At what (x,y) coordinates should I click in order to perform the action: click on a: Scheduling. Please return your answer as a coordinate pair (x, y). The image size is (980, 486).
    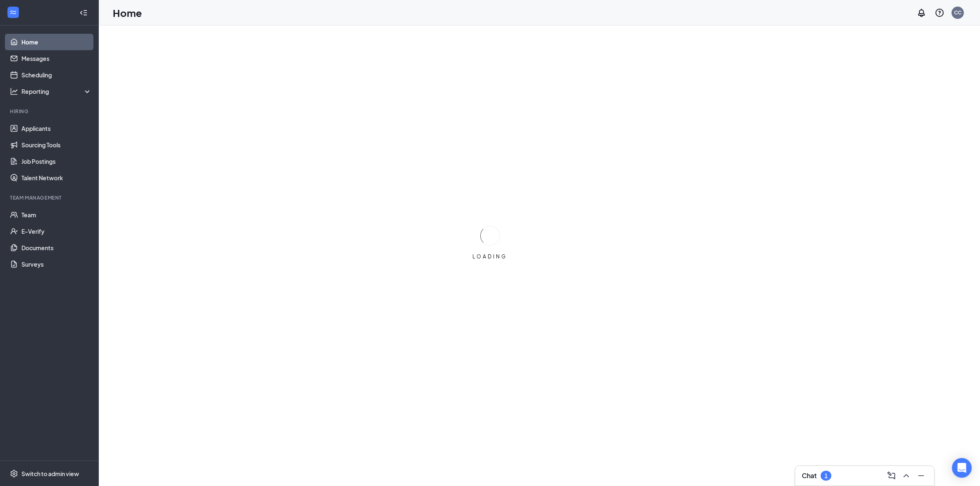
    Looking at the image, I should click on (56, 75).